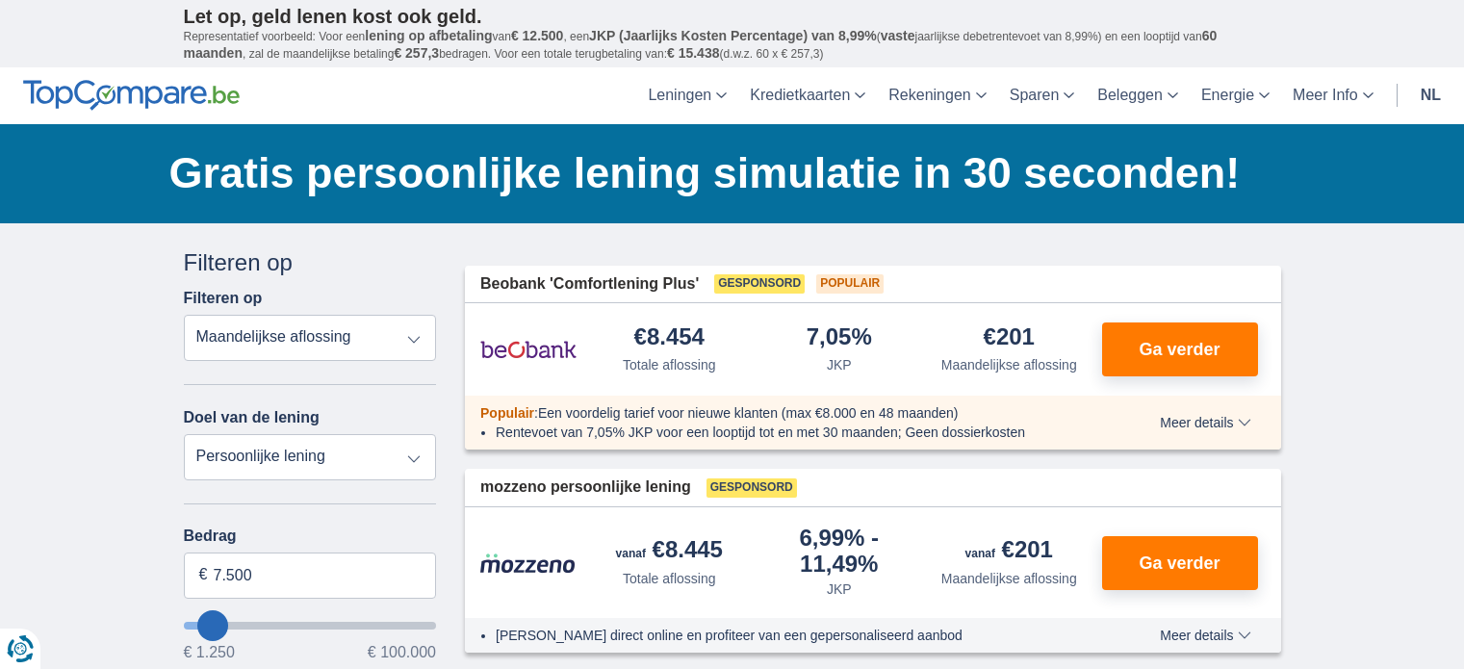 This screenshot has width=1464, height=669. I want to click on a: nl, so click(1430, 95).